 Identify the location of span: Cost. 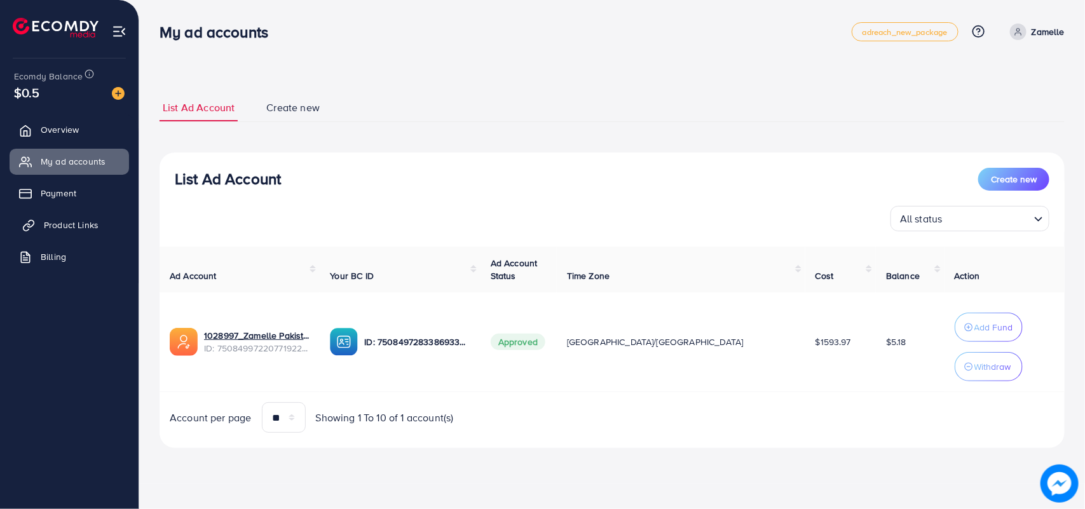
(824, 276).